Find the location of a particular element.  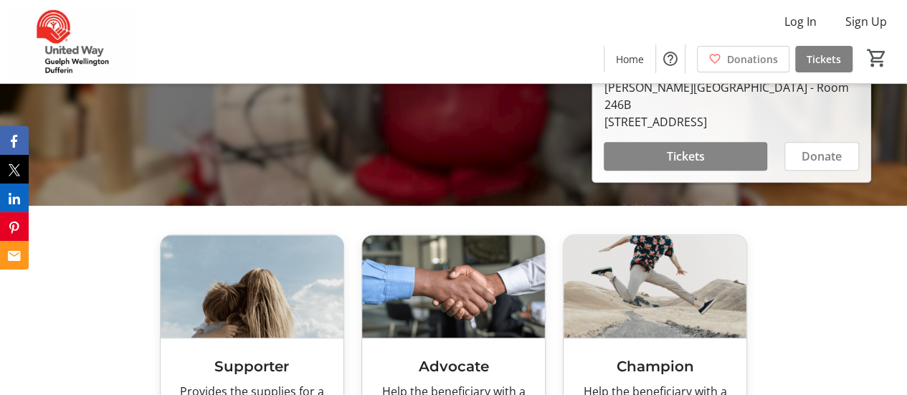

img: Advocate is located at coordinates (453, 286).